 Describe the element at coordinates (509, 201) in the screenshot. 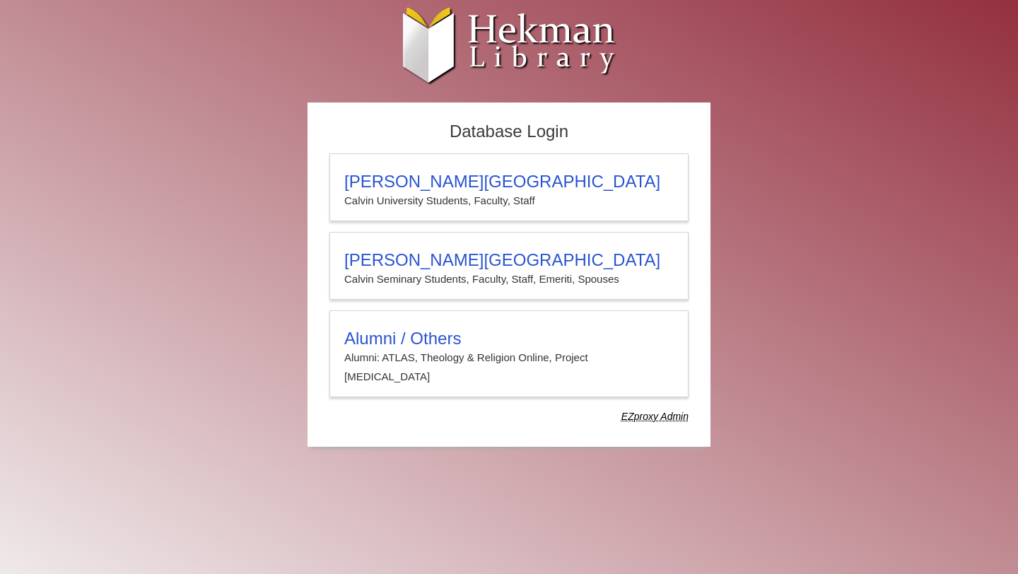

I see `p: Calvin University Students, Faculty, Staff` at that location.